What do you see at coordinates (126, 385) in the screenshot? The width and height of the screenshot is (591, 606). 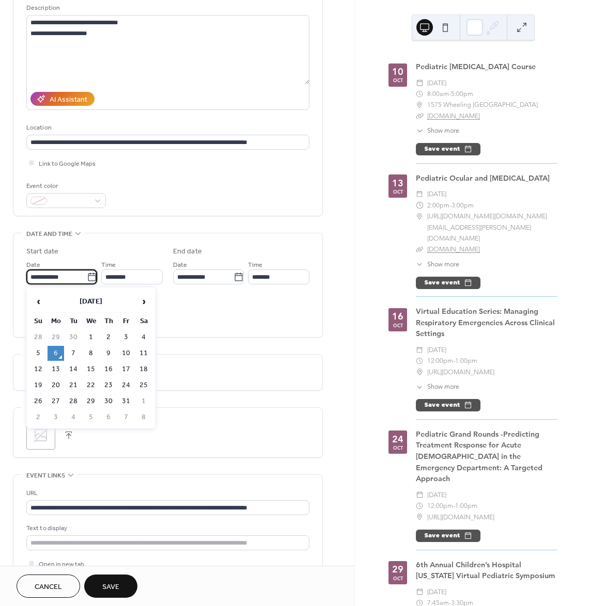 I see `td: 24` at bounding box center [126, 385].